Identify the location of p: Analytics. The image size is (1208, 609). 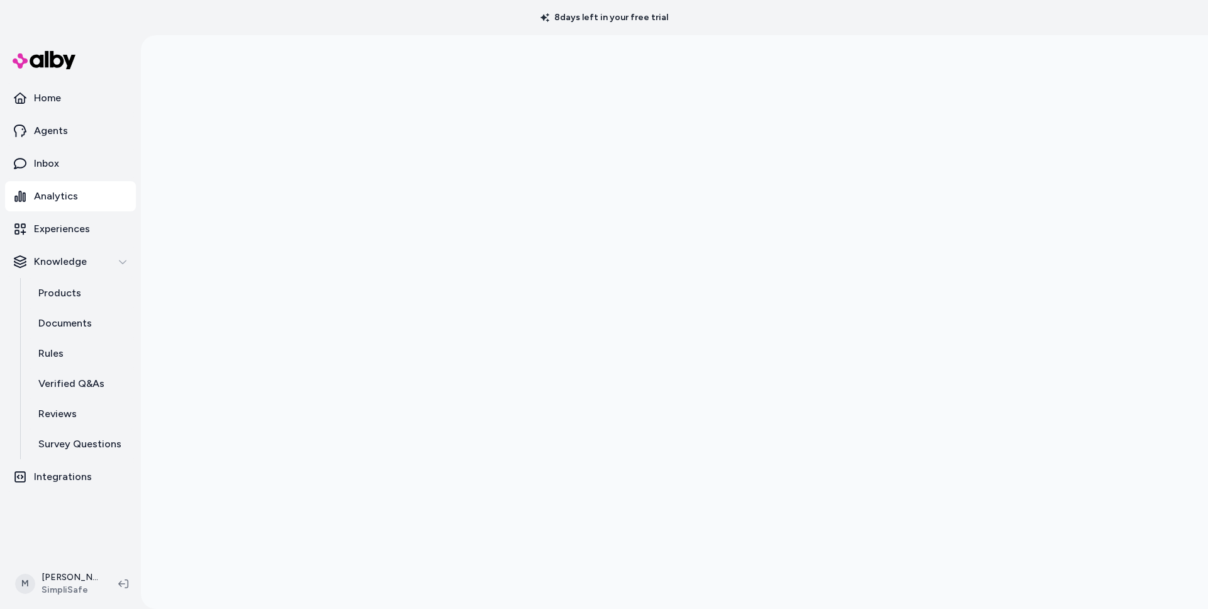
(56, 196).